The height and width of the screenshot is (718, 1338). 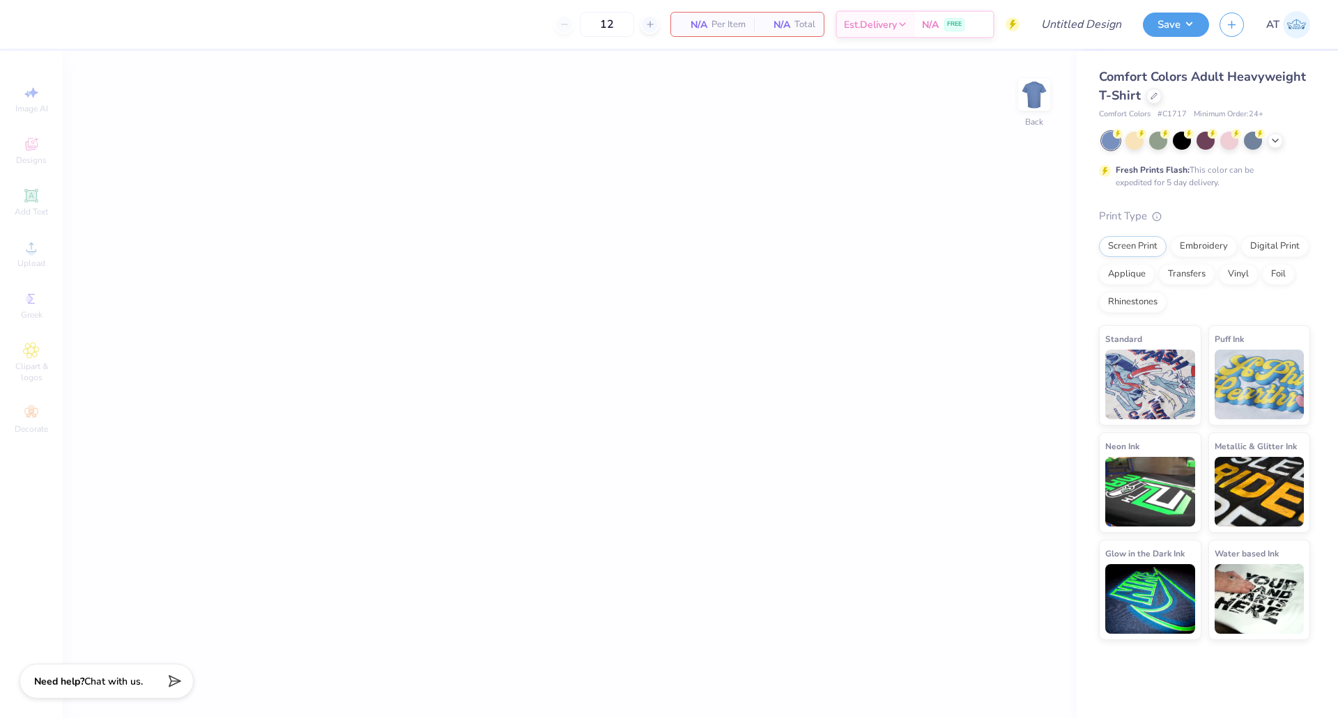 What do you see at coordinates (1275, 247) in the screenshot?
I see `div: Digital Print` at bounding box center [1275, 247].